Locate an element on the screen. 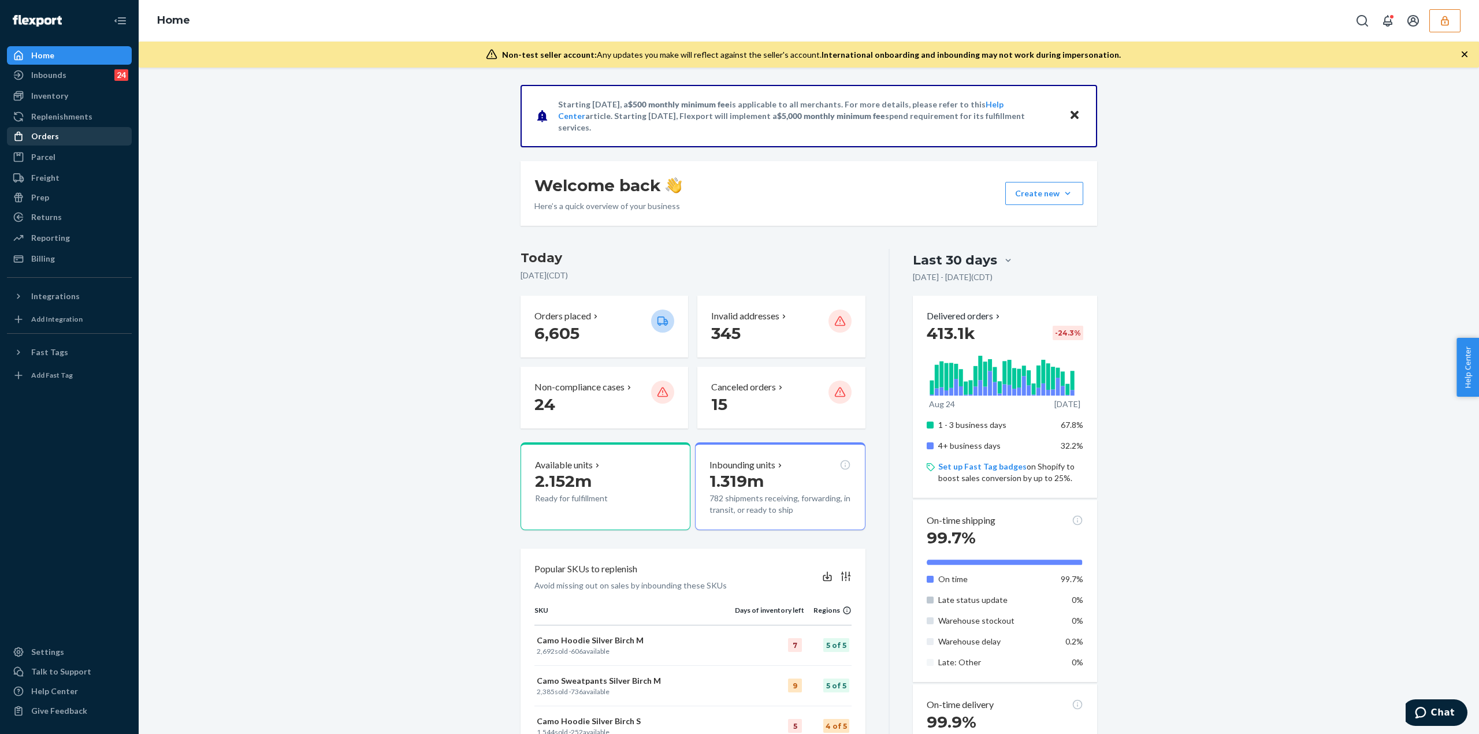 Image resolution: width=1479 pixels, height=734 pixels. span: 606 is located at coordinates (577, 651).